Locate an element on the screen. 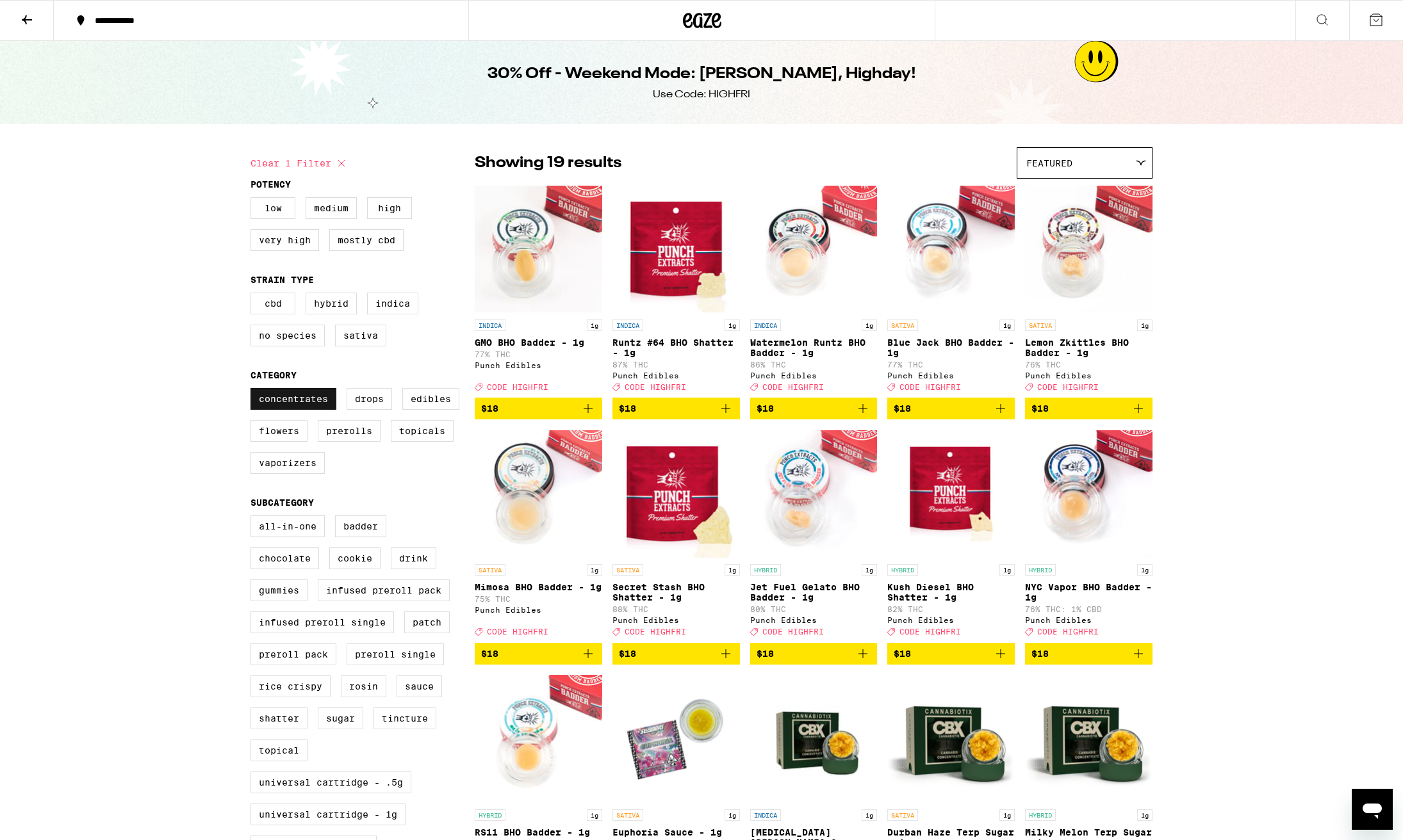 Image resolution: width=1403 pixels, height=840 pixels. div: Use Code: HIGHFRI is located at coordinates (702, 94).